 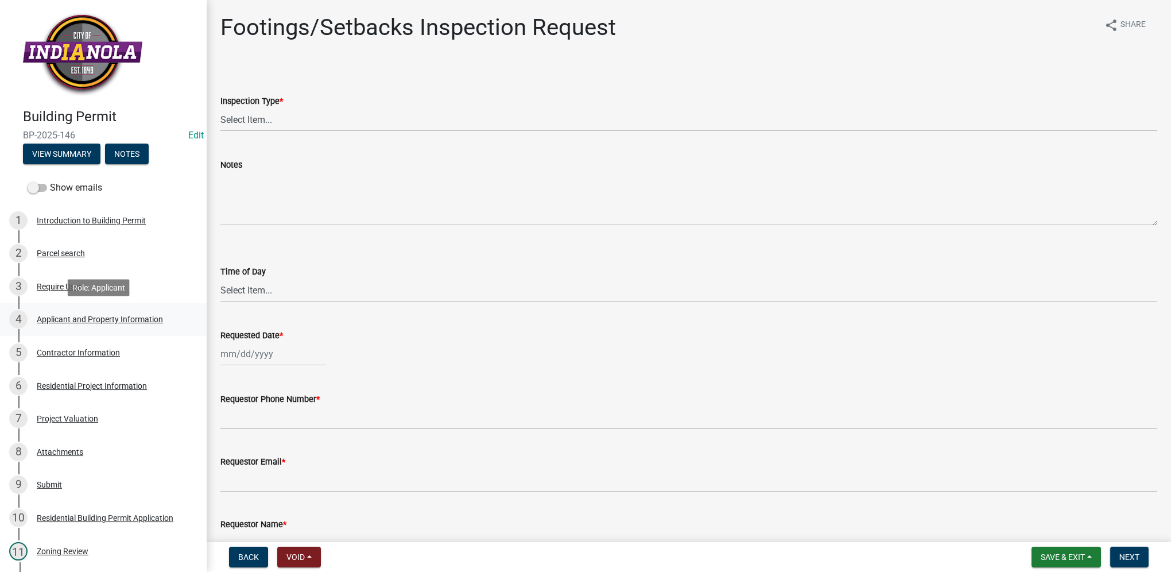 I want to click on i: share, so click(x=1112, y=25).